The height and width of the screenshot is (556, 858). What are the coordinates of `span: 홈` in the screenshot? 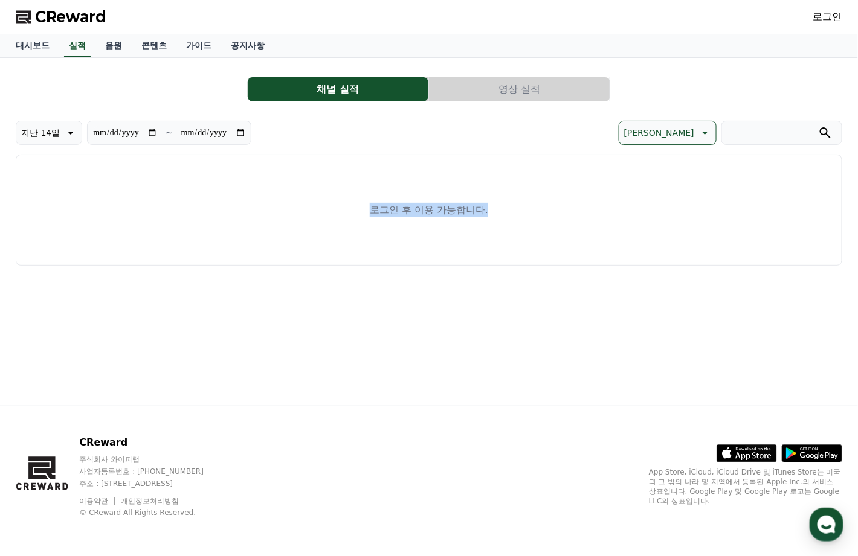 It's located at (42, 406).